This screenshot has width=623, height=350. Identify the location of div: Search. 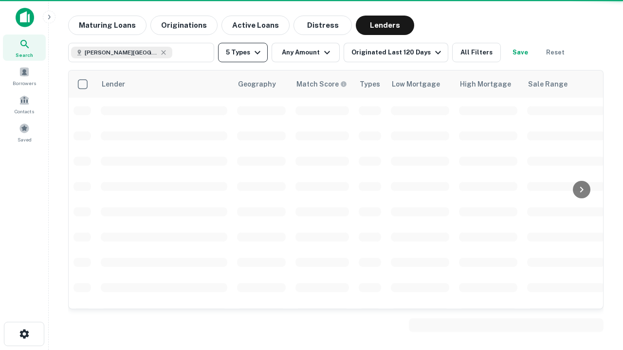
(24, 48).